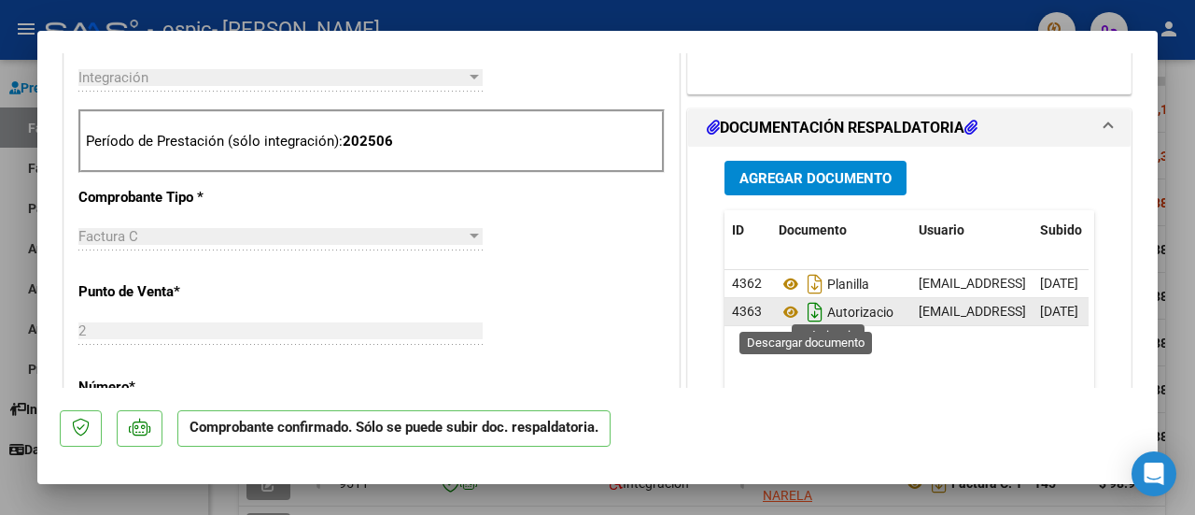  What do you see at coordinates (368, 141) in the screenshot?
I see `strong: 202506` at bounding box center [368, 141].